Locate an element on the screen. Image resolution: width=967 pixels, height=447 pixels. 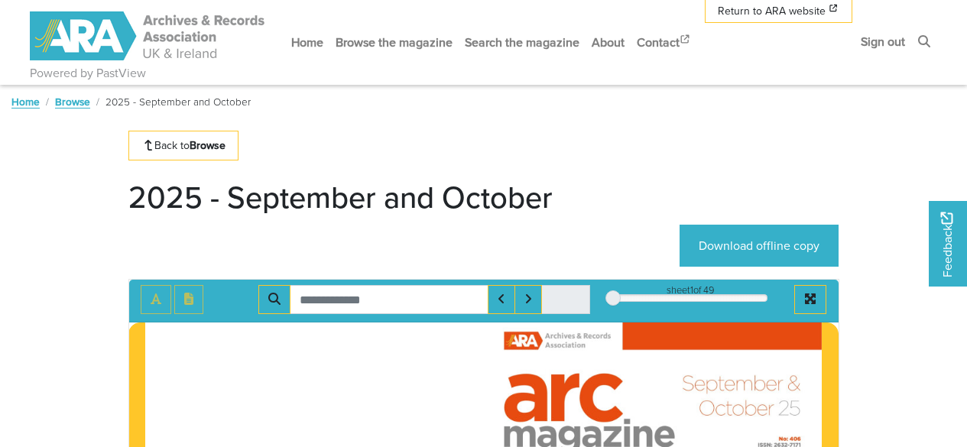
a: Browse is located at coordinates (73, 102).